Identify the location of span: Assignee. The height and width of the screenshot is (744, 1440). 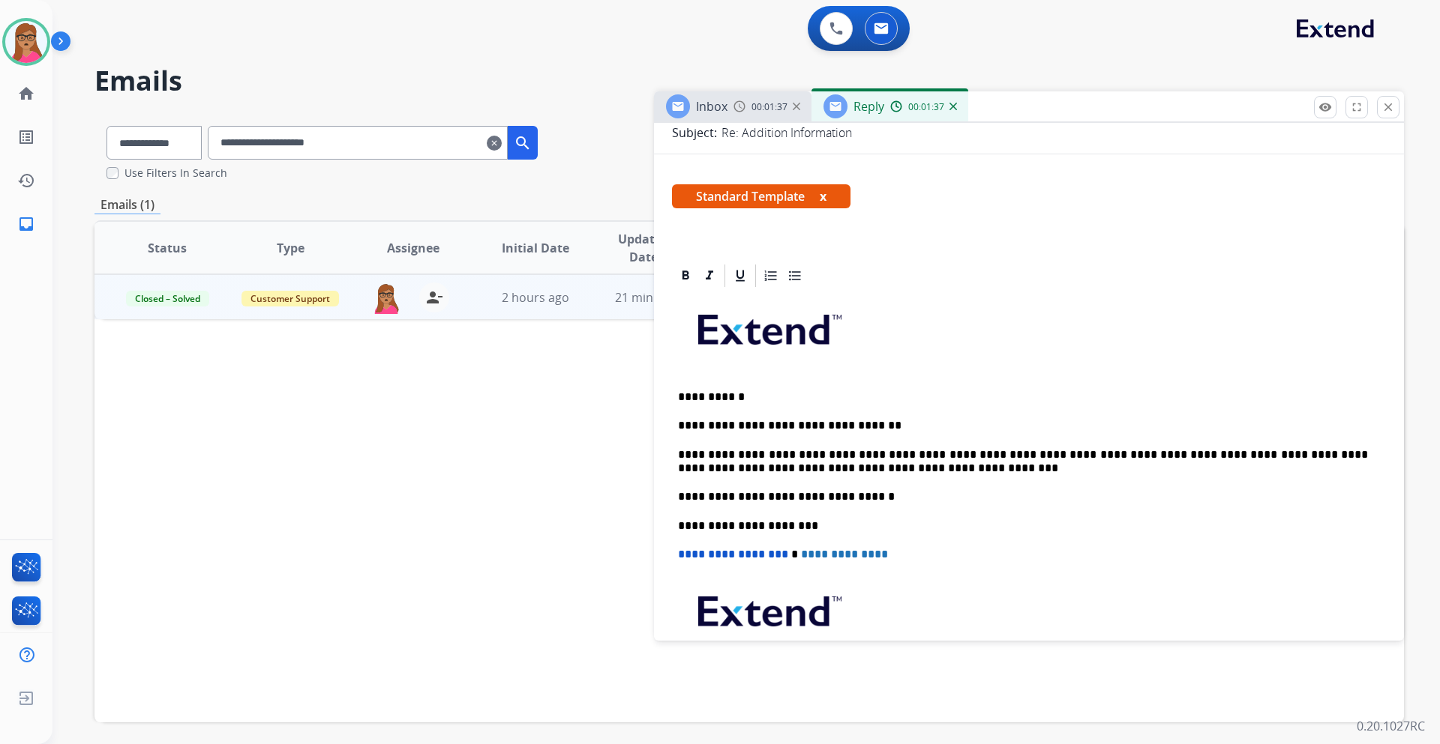
(413, 248).